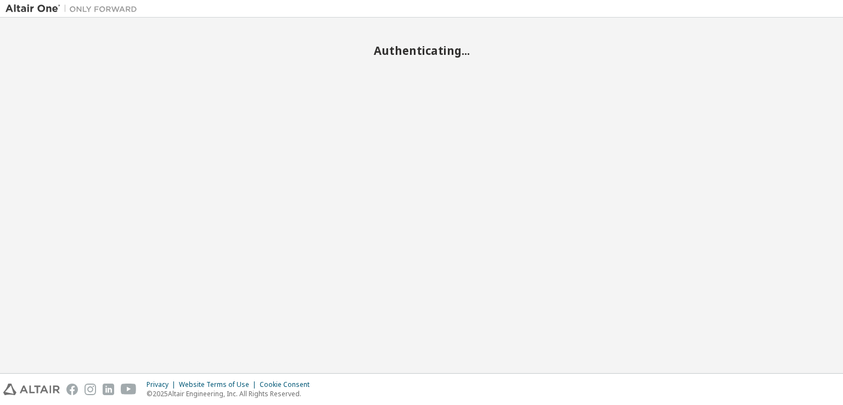 The width and height of the screenshot is (843, 405). I want to click on img: Altair One, so click(74, 9).